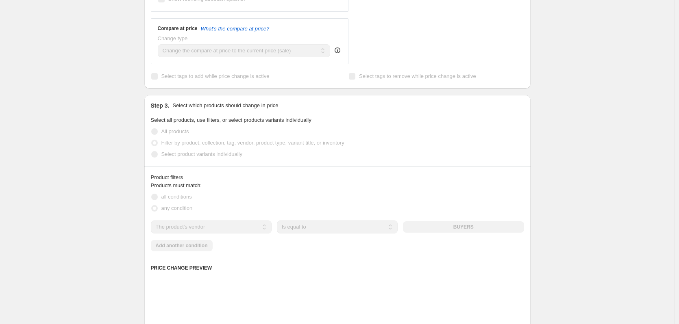 The height and width of the screenshot is (324, 679). I want to click on span: All products, so click(175, 131).